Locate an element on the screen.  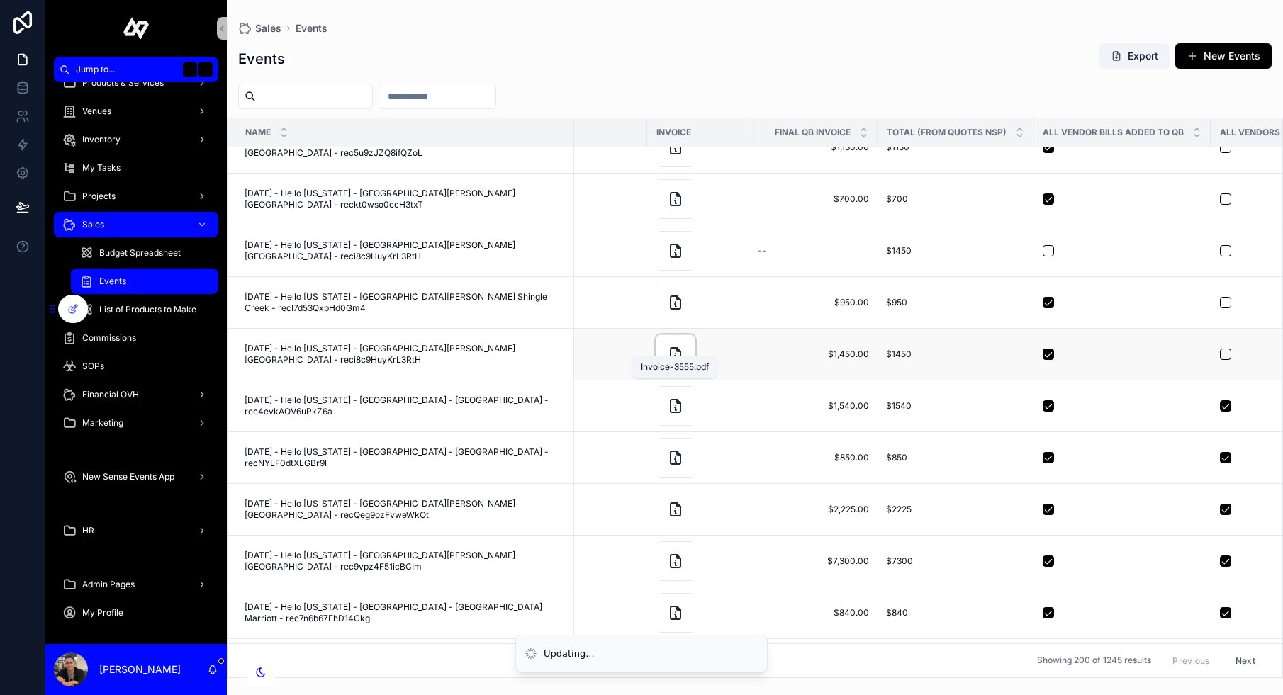
a: $1130 is located at coordinates (956, 147).